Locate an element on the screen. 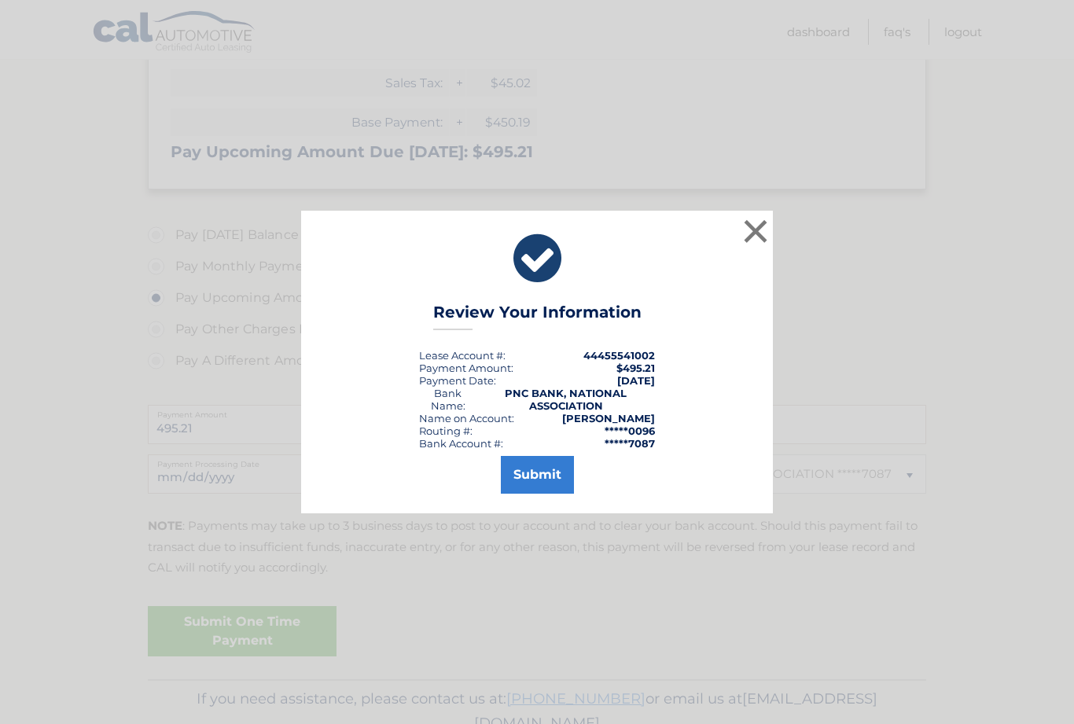 The width and height of the screenshot is (1074, 724). div: Routing #: is located at coordinates (446, 431).